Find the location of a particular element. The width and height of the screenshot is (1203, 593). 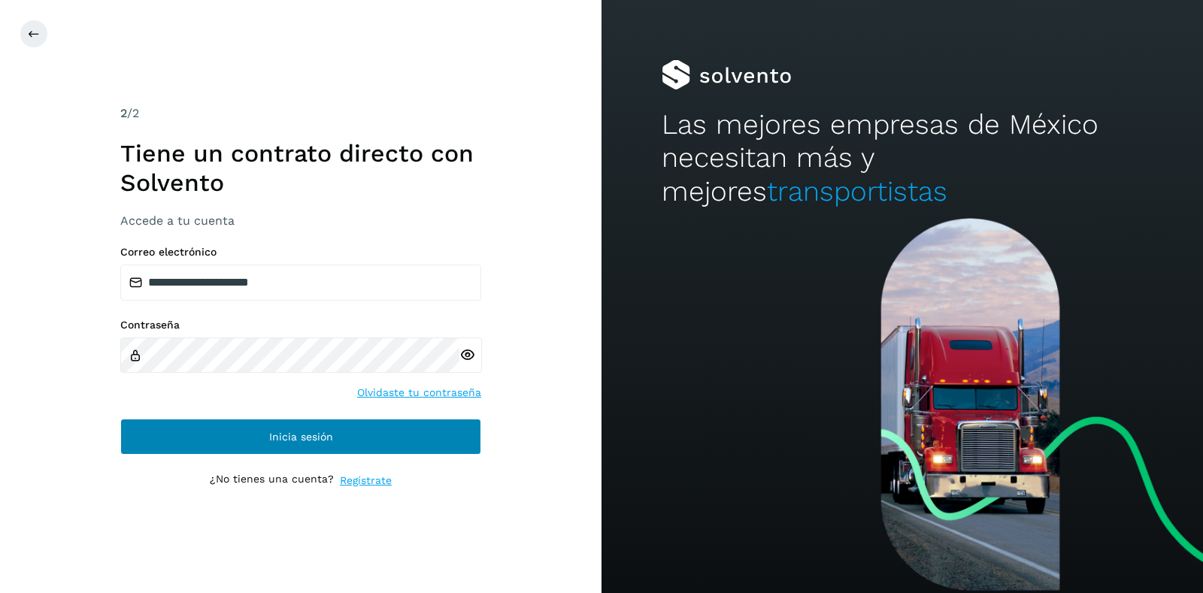

h1: Tiene un contrato directo con Solvento is located at coordinates (301, 168).